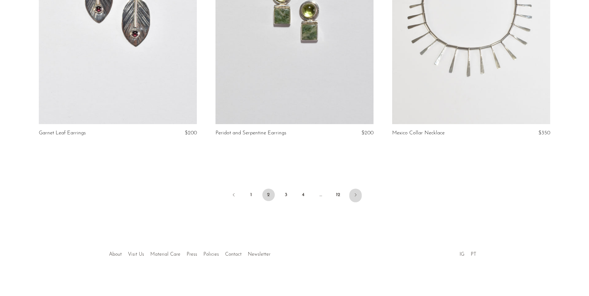  What do you see at coordinates (286, 195) in the screenshot?
I see `a: 3` at bounding box center [286, 195].